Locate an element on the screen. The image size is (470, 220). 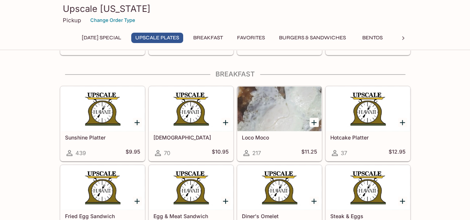
h5: Diner's Omelet is located at coordinates (279, 216).